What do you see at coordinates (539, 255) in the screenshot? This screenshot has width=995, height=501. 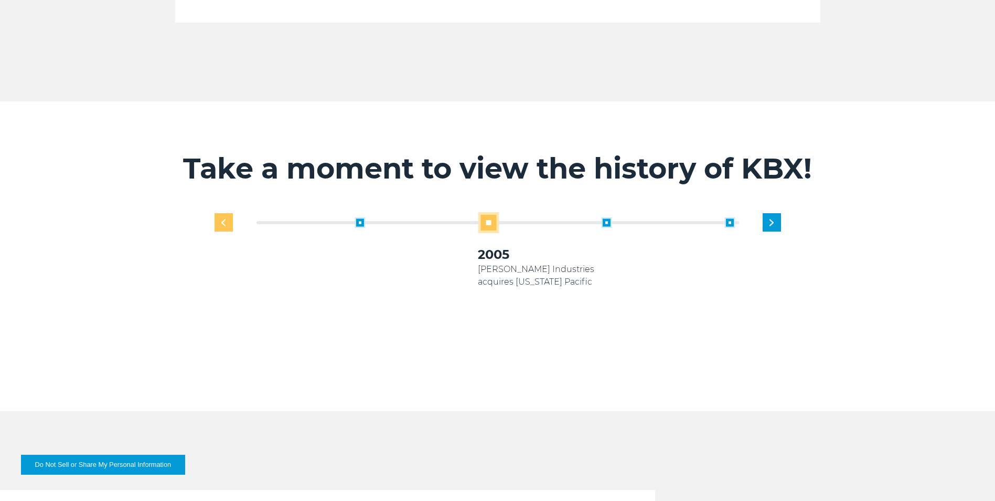 I see `h3: 2005` at bounding box center [539, 255].